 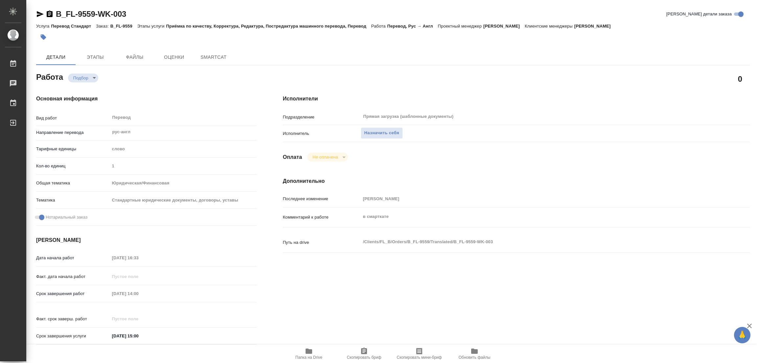 I want to click on button: Назначить себя, so click(x=382, y=133).